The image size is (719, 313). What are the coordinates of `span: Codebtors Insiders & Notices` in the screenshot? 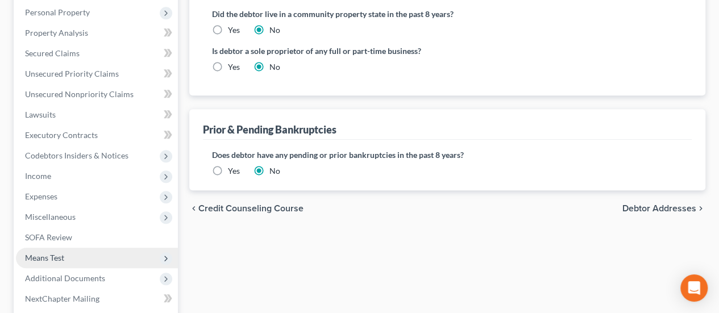 It's located at (77, 155).